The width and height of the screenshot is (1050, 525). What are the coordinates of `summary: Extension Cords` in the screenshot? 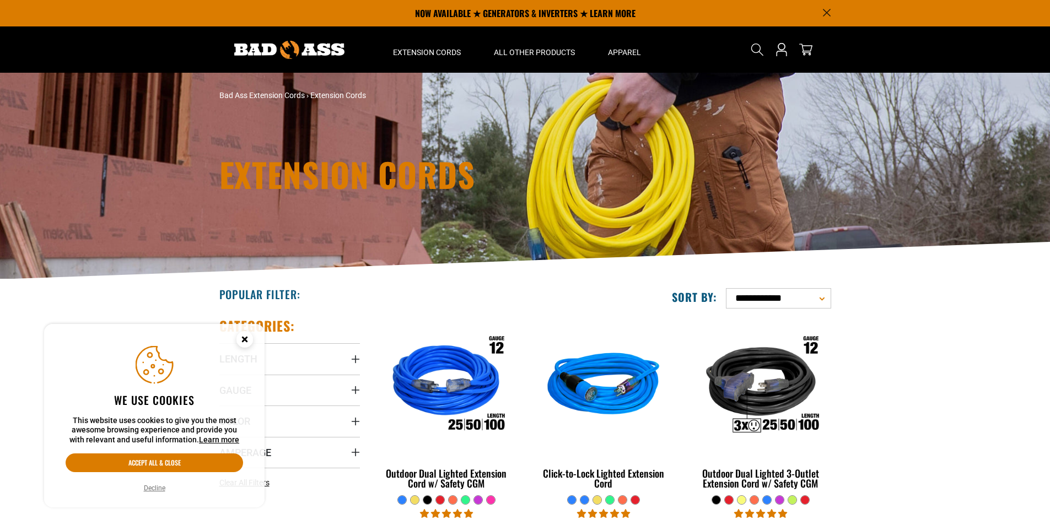 It's located at (427, 50).